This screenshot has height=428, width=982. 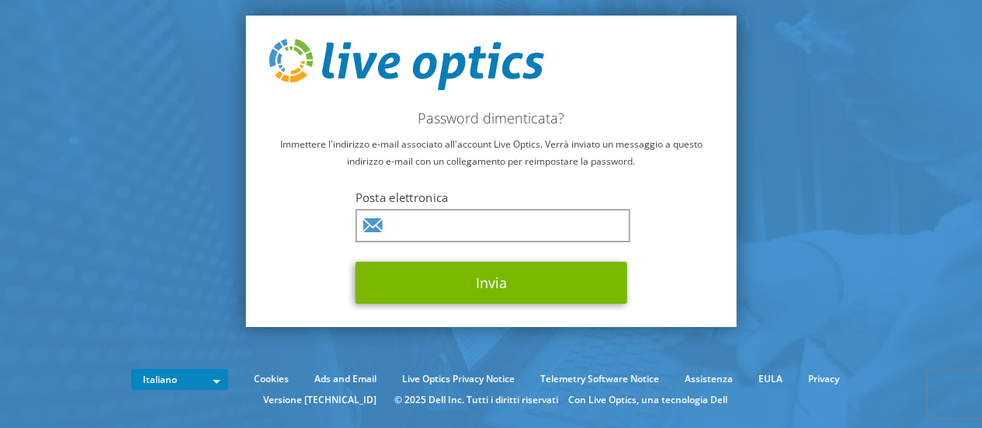 What do you see at coordinates (406, 64) in the screenshot?
I see `img: live_optics_svg.svg` at bounding box center [406, 64].